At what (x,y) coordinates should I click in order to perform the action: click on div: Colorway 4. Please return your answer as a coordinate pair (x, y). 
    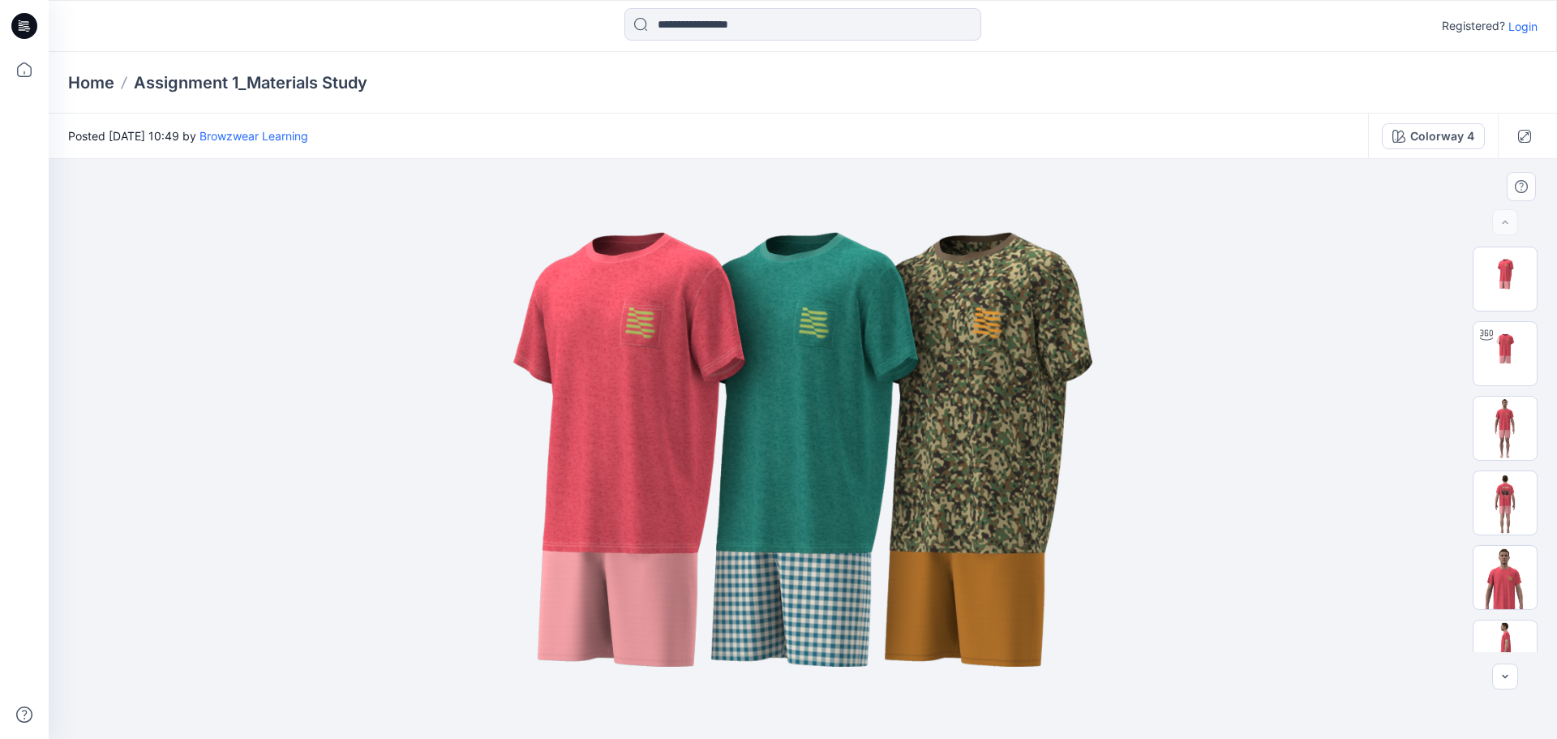
    Looking at the image, I should click on (1441, 136).